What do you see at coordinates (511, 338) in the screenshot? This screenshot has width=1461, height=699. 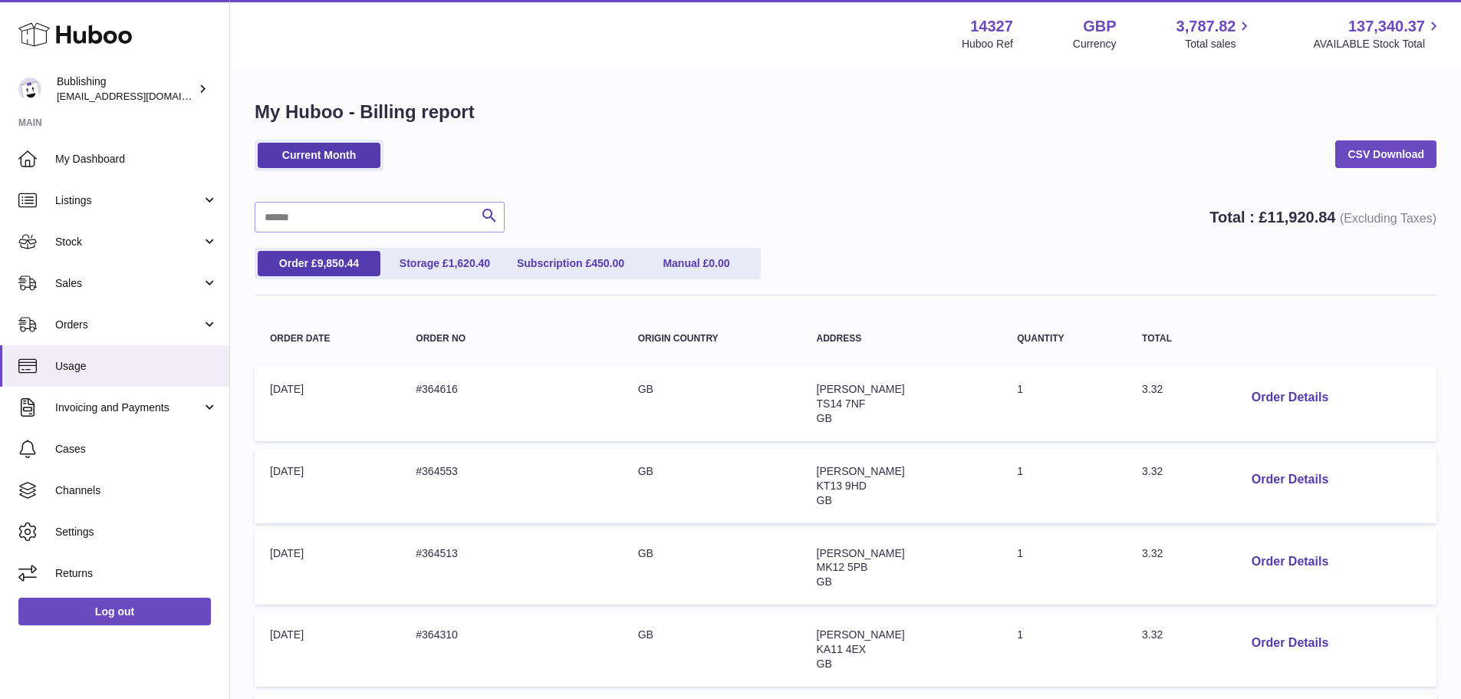 I see `th: Order no` at bounding box center [511, 338].